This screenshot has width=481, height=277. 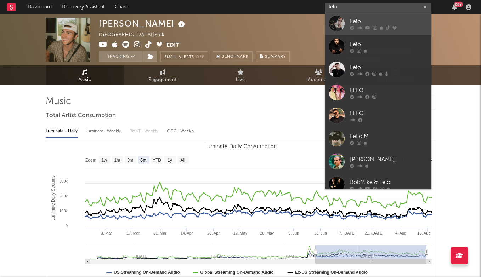 I want to click on button: 99+, so click(x=455, y=7).